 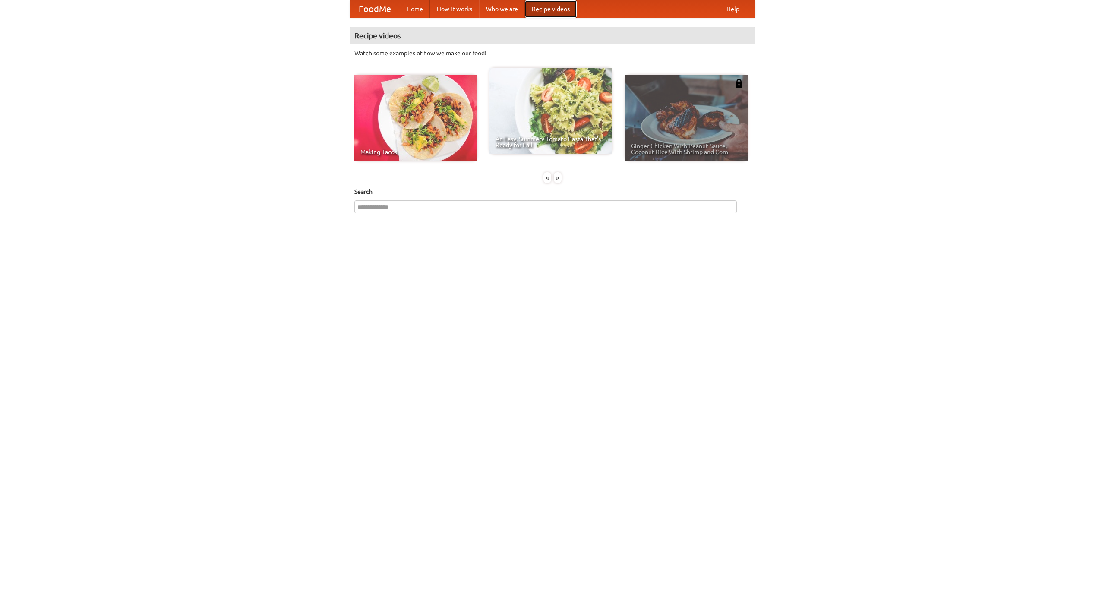 What do you see at coordinates (416, 152) in the screenshot?
I see `span: Making Tacos` at bounding box center [416, 152].